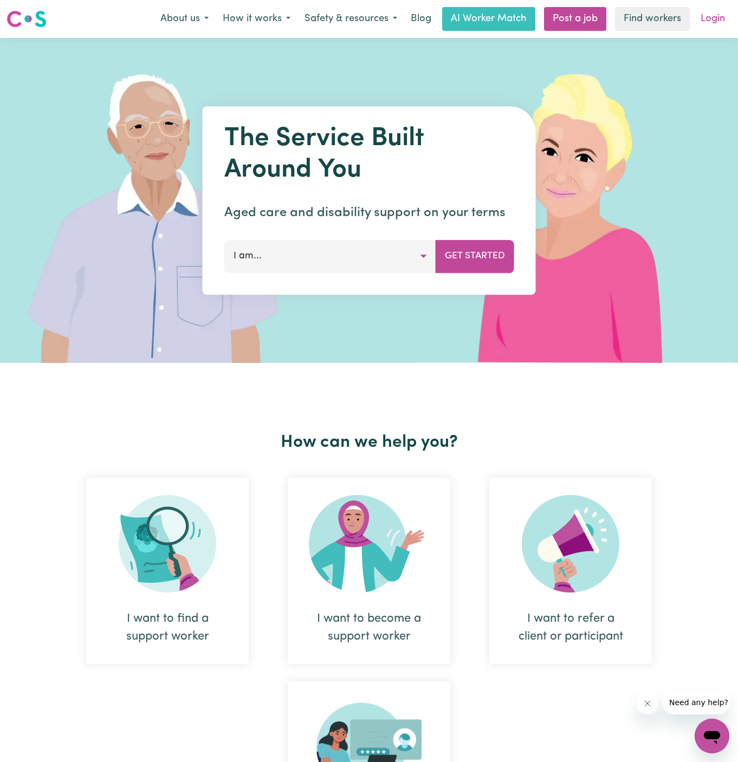 The width and height of the screenshot is (738, 762). What do you see at coordinates (652, 19) in the screenshot?
I see `a: Find workers` at bounding box center [652, 19].